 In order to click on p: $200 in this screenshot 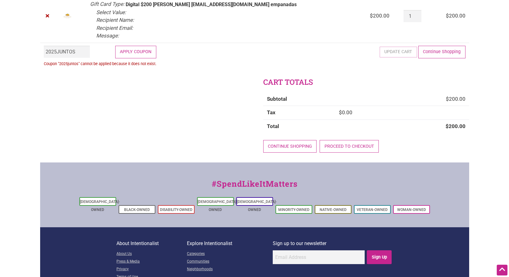, I will do `click(146, 5)`.